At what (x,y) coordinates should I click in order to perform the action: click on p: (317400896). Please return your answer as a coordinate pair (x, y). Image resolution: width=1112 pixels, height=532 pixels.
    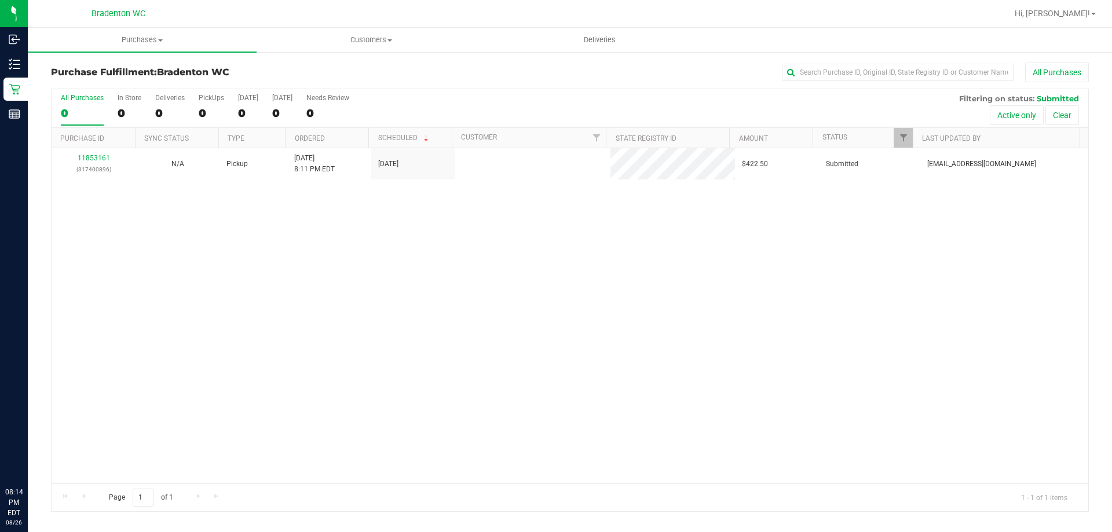
    Looking at the image, I should click on (93, 169).